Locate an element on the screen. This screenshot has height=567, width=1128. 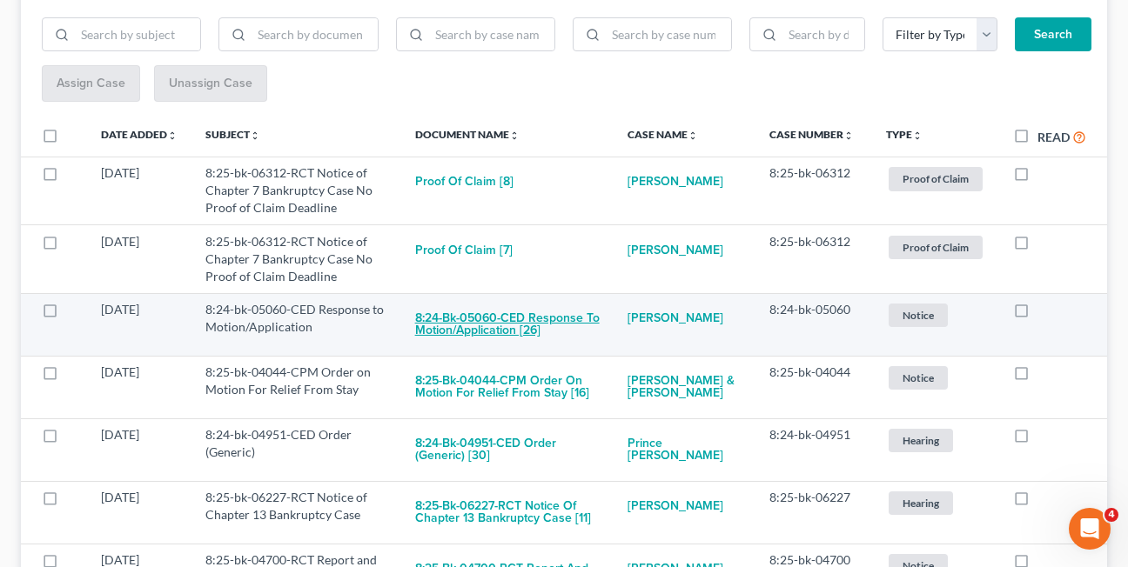
a: Typeunfold_more is located at coordinates (904, 134).